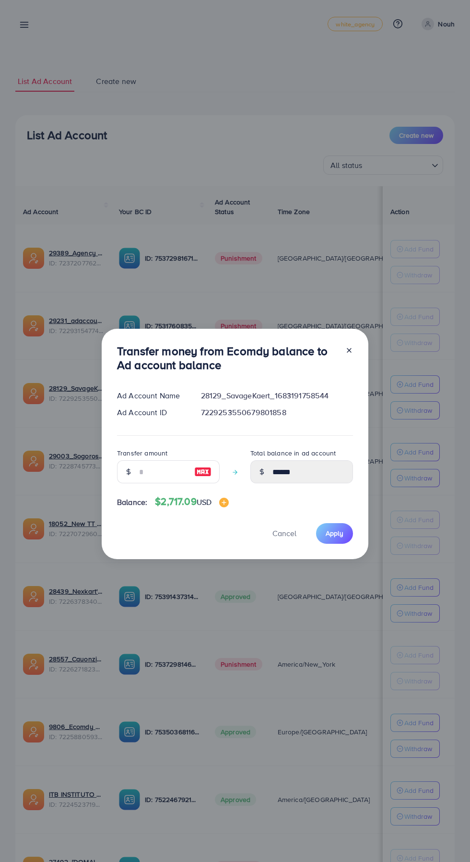 The width and height of the screenshot is (470, 862). What do you see at coordinates (277, 412) in the screenshot?
I see `div: 7229253550679801858` at bounding box center [277, 412].